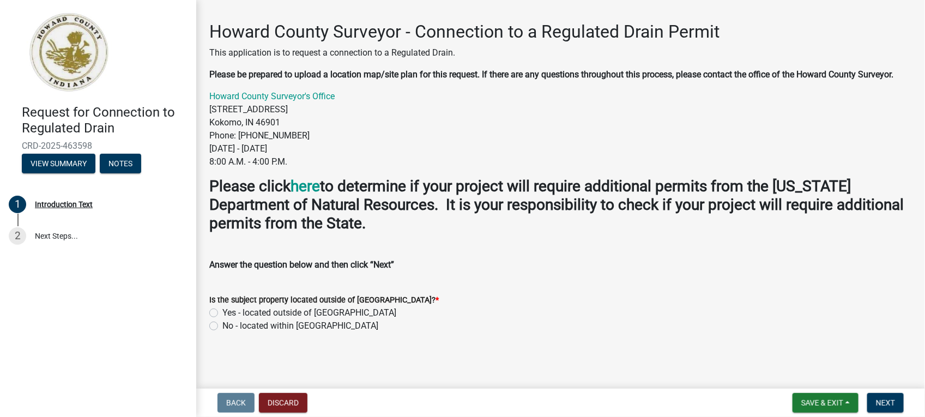 The image size is (925, 417). What do you see at coordinates (885, 403) in the screenshot?
I see `span: Next` at bounding box center [885, 403].